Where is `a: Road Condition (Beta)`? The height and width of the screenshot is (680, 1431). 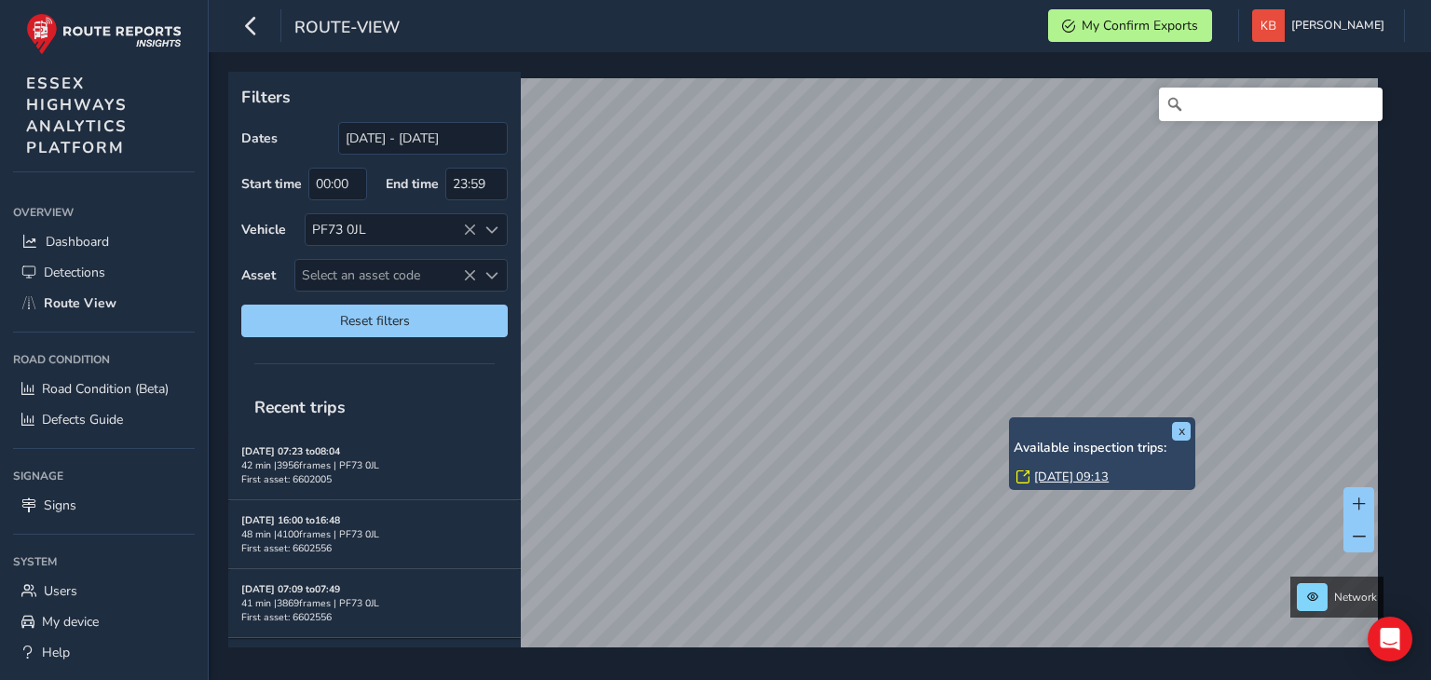 a: Road Condition (Beta) is located at coordinates (103, 388).